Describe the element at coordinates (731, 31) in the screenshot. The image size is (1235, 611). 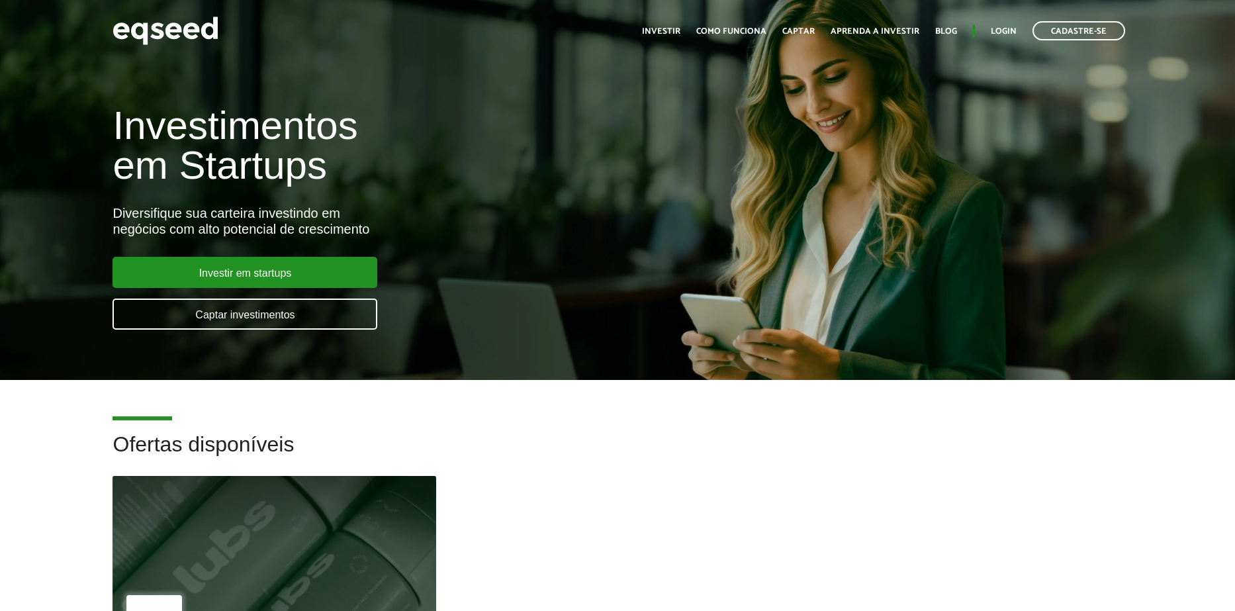
I see `a: Como funciona` at that location.